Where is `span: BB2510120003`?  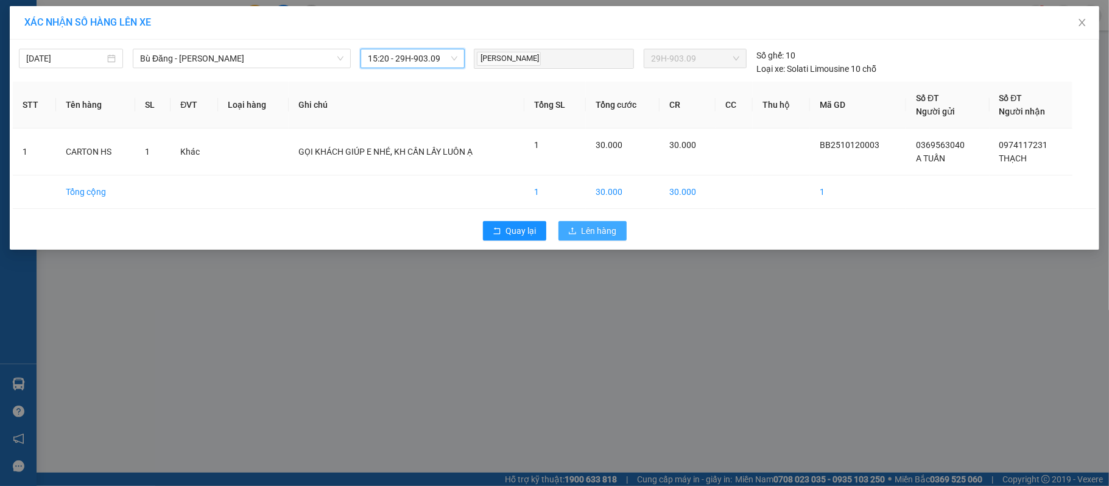 span: BB2510120003 is located at coordinates (849, 145).